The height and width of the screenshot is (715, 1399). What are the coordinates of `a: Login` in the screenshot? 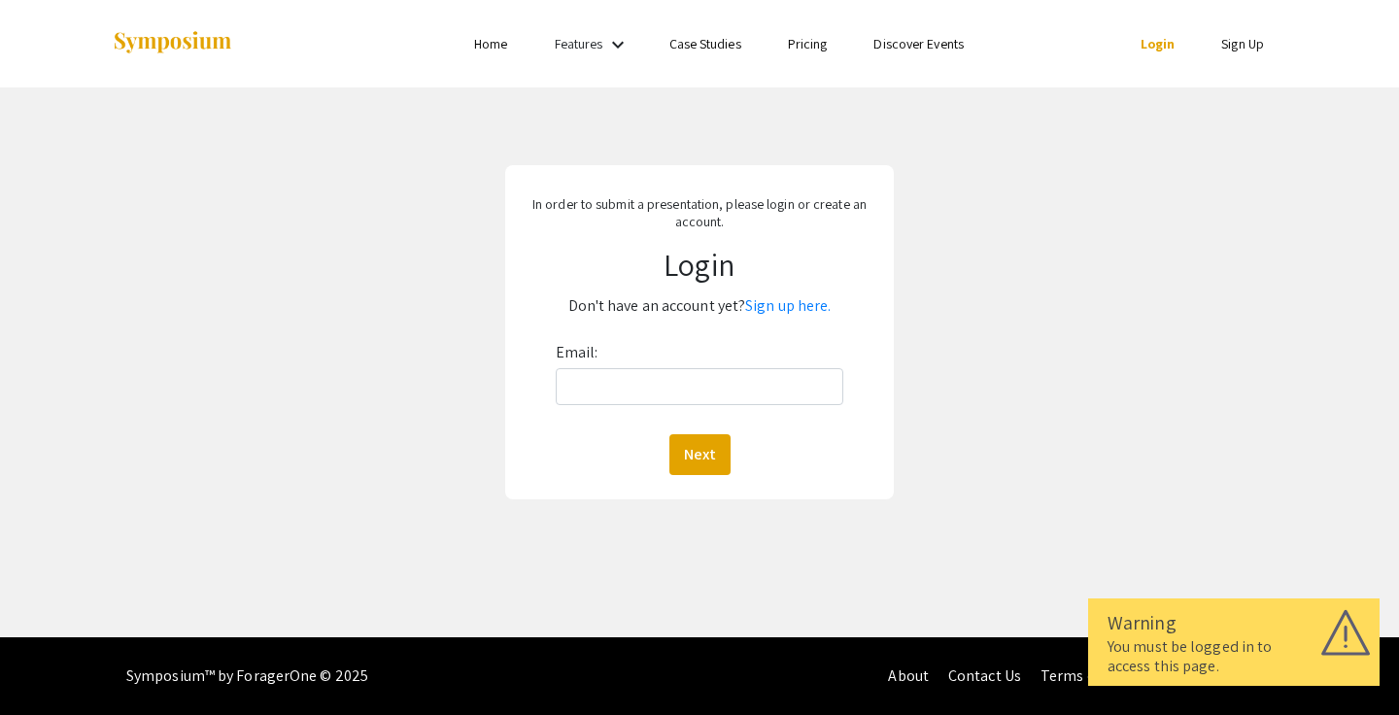 It's located at (1158, 44).